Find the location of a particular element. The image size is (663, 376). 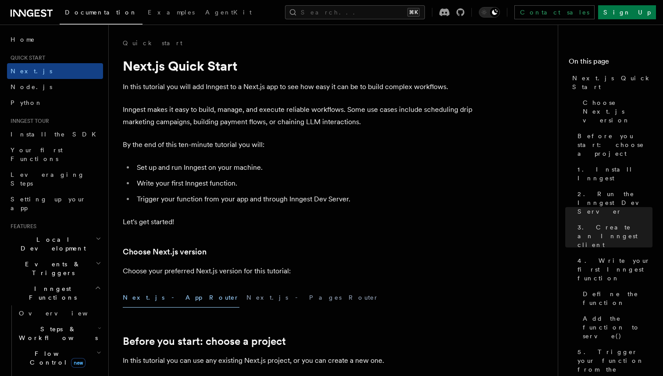

span: Home is located at coordinates (23, 39).